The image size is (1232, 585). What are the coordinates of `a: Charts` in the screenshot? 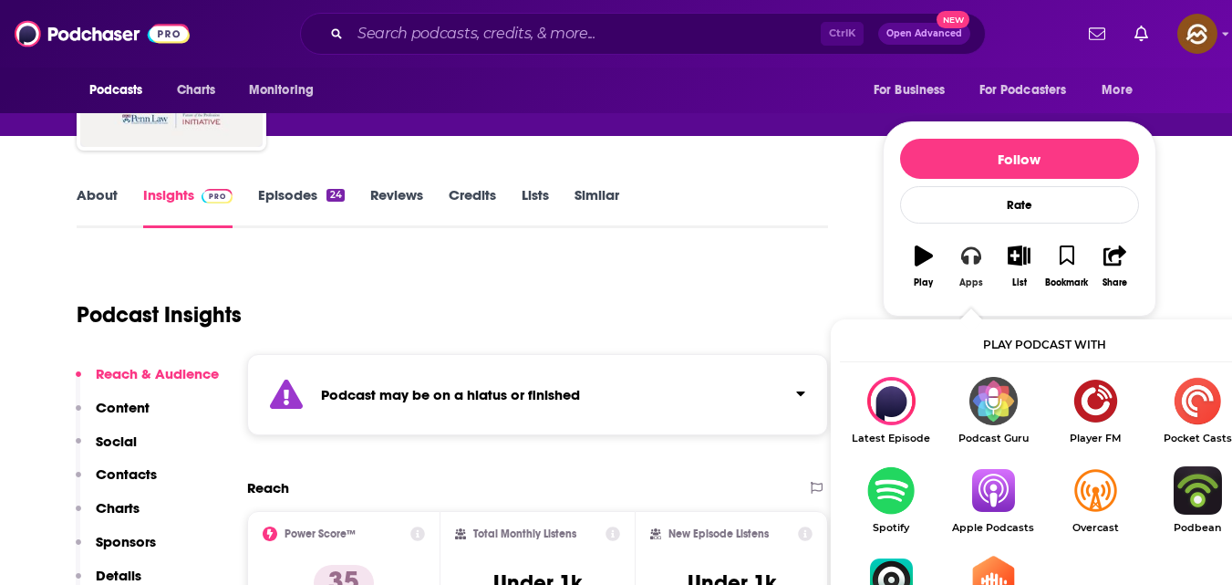 It's located at (196, 90).